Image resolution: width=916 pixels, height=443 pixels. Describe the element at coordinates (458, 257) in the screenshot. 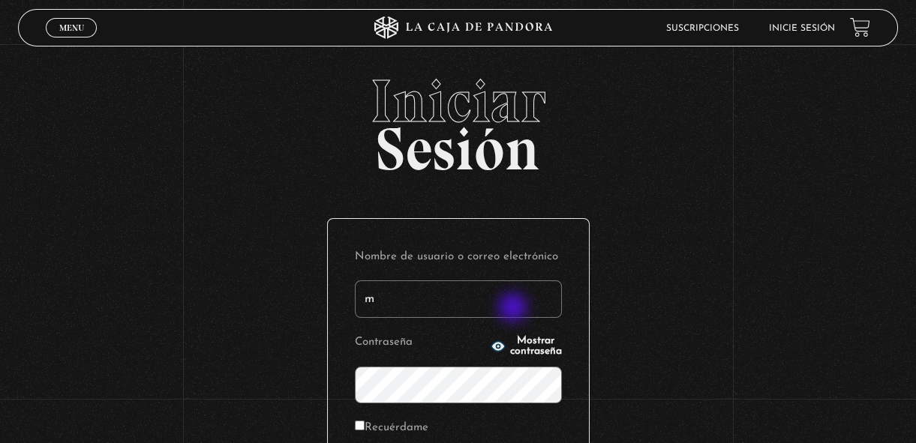

I see `label: Nombre de usuario o correo electrónico` at that location.